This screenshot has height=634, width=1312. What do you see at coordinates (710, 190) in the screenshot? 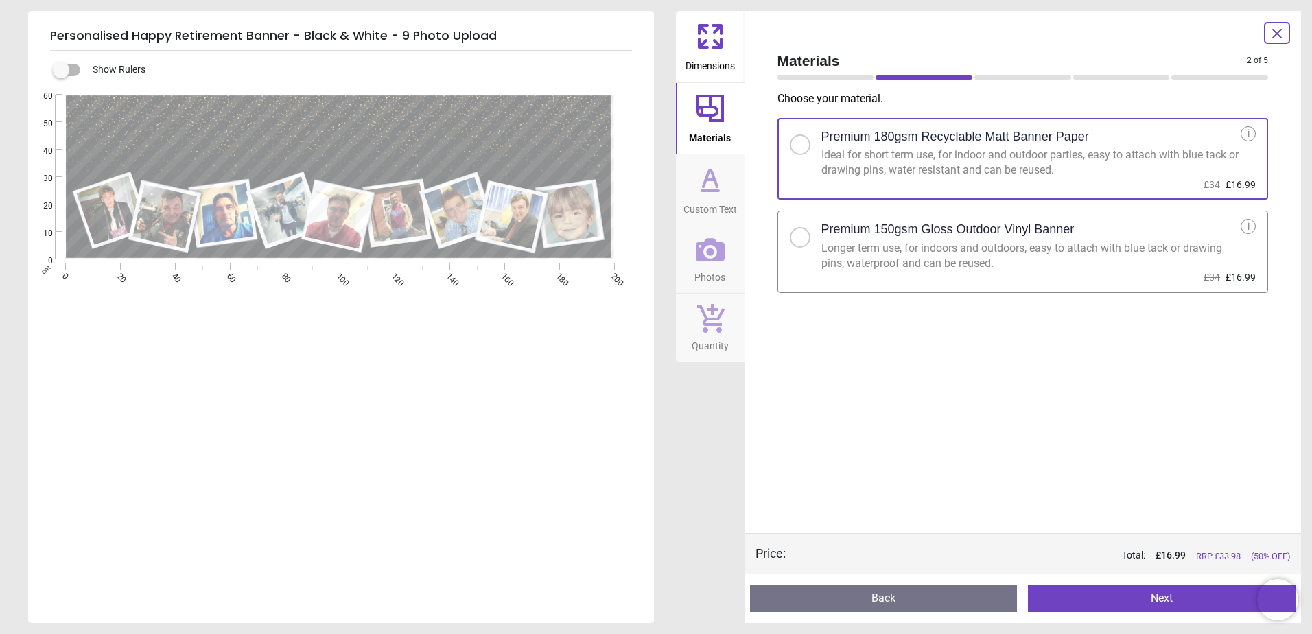
I see `button: Custom Text` at bounding box center [710, 190].